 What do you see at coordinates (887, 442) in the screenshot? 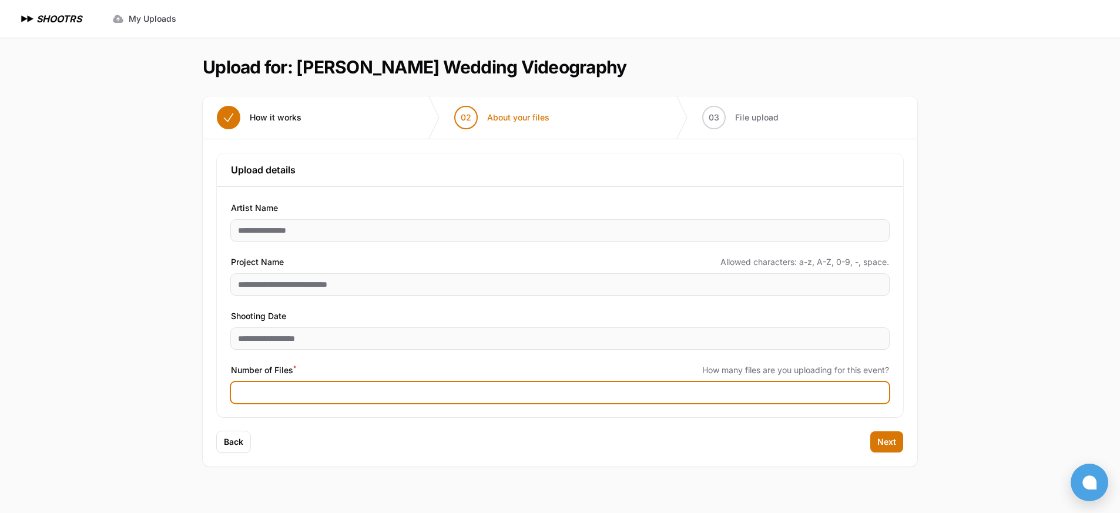
I see `span: Next` at bounding box center [887, 442].